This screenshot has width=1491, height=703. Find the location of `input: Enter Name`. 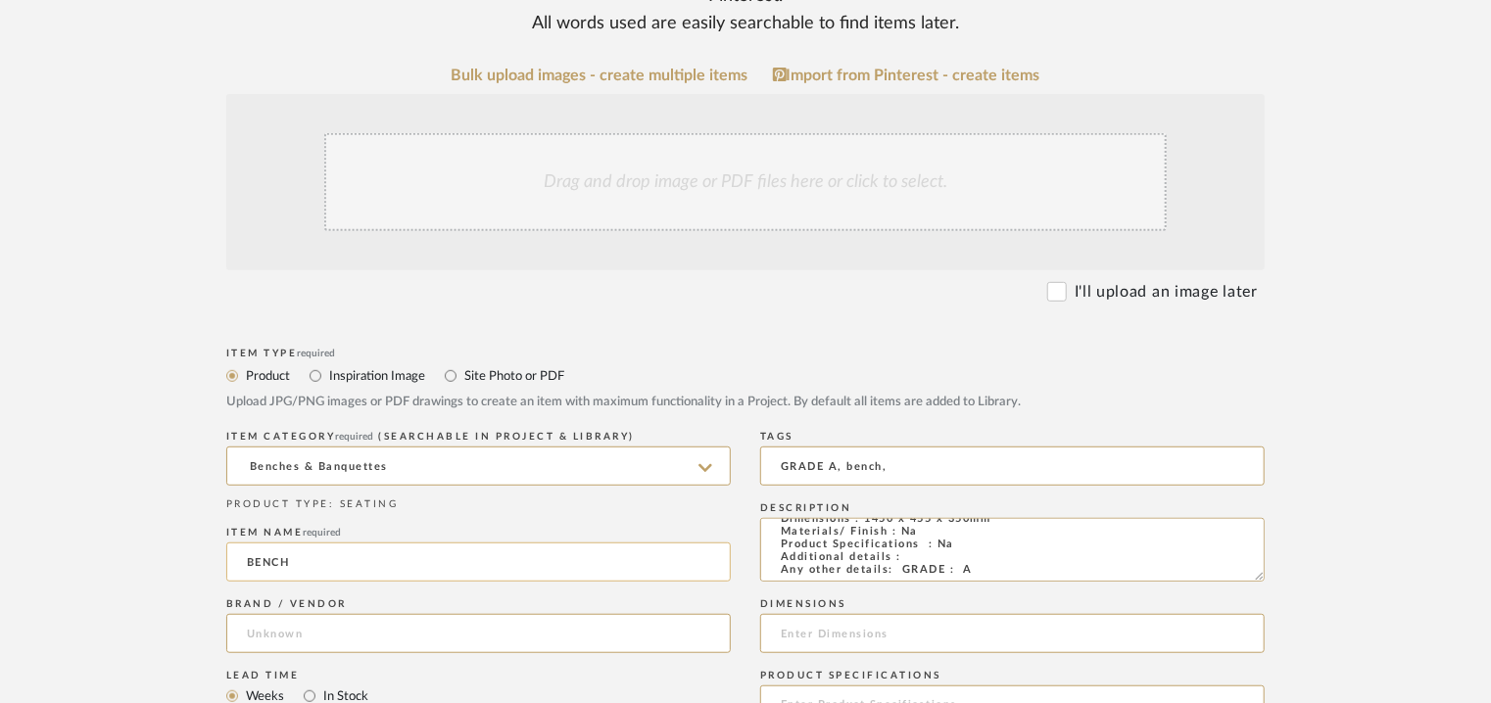

input: Enter Name is located at coordinates (478, 562).